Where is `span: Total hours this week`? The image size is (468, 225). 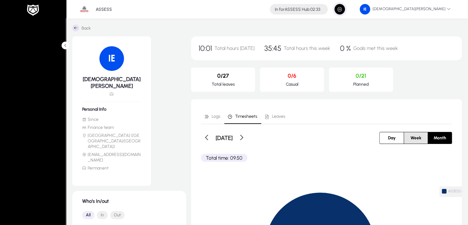 span: Total hours this week is located at coordinates (307, 48).